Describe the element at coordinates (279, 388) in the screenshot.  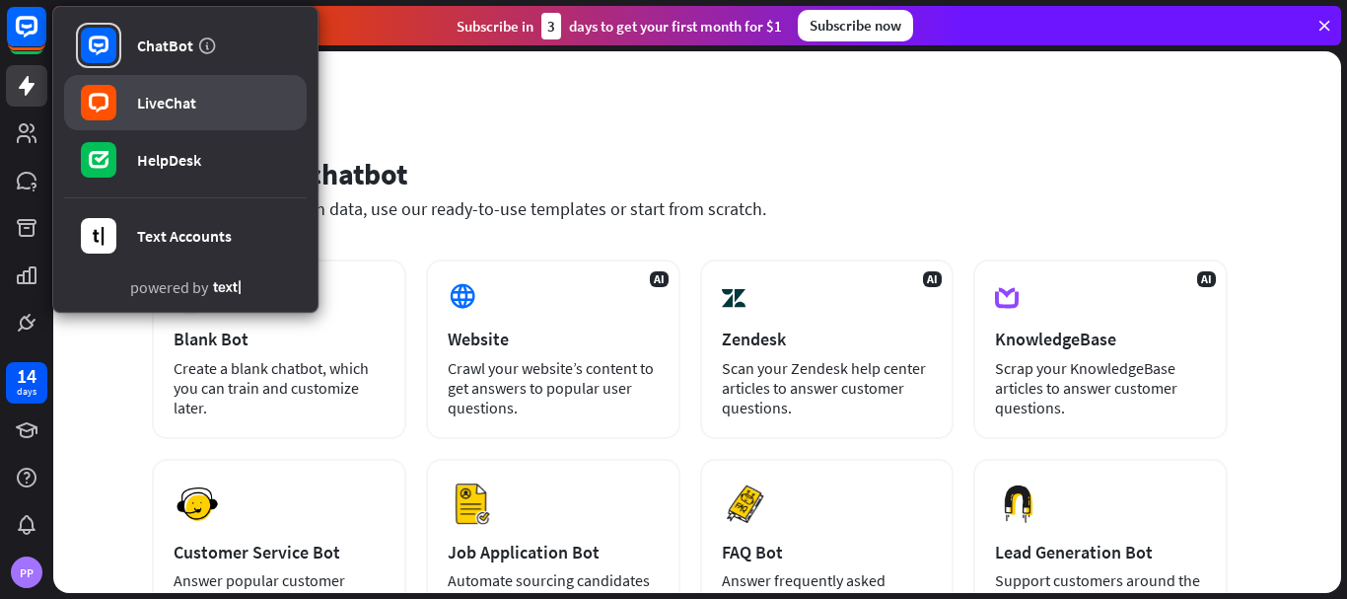
I see `div: Create a blank chatbot, which you can train and customize later.` at that location.